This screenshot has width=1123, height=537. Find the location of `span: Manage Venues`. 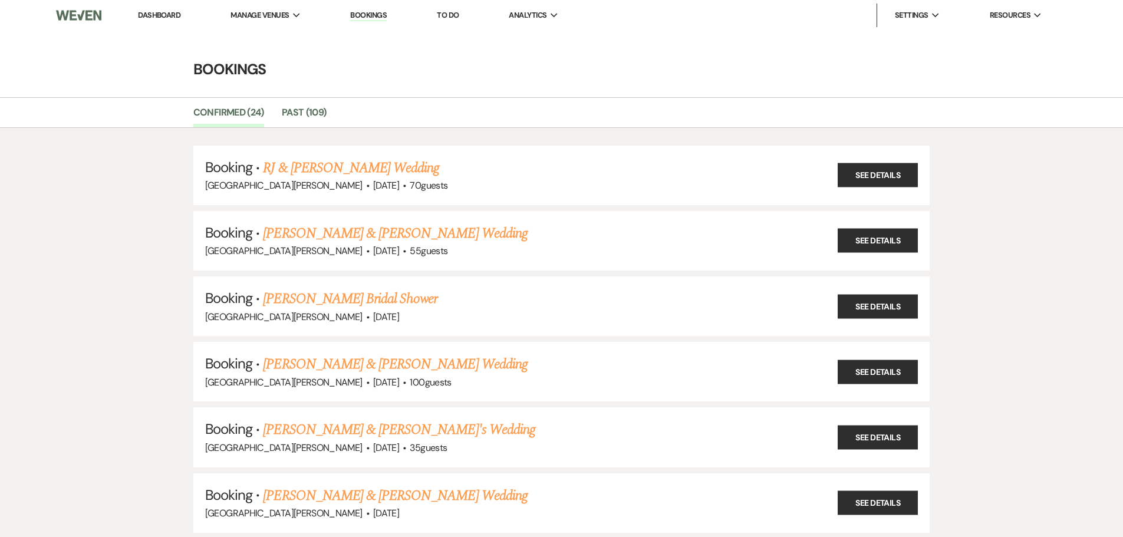

span: Manage Venues is located at coordinates (259, 15).